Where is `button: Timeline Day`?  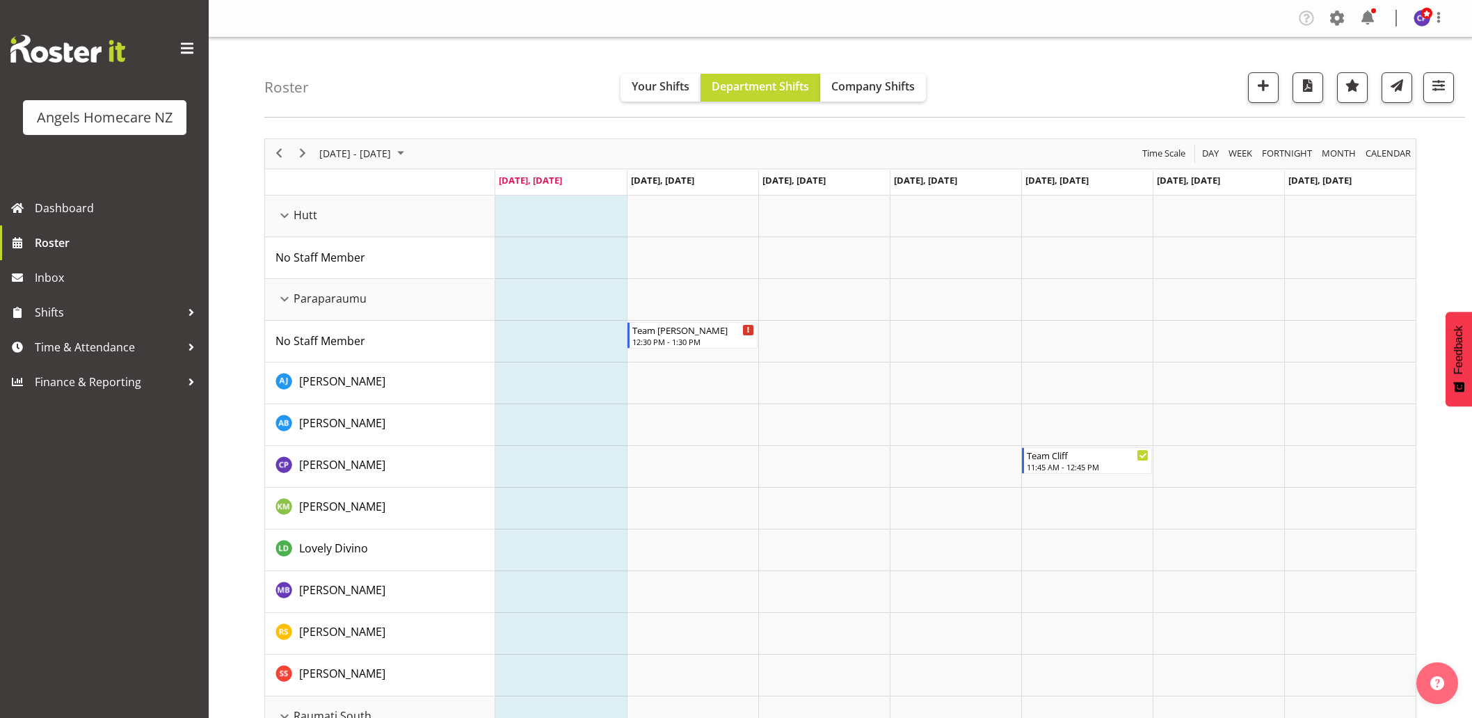
button: Timeline Day is located at coordinates (1211, 153).